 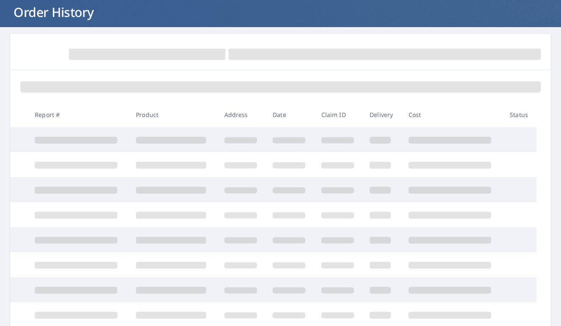 What do you see at coordinates (452, 114) in the screenshot?
I see `th: Cost` at bounding box center [452, 114].